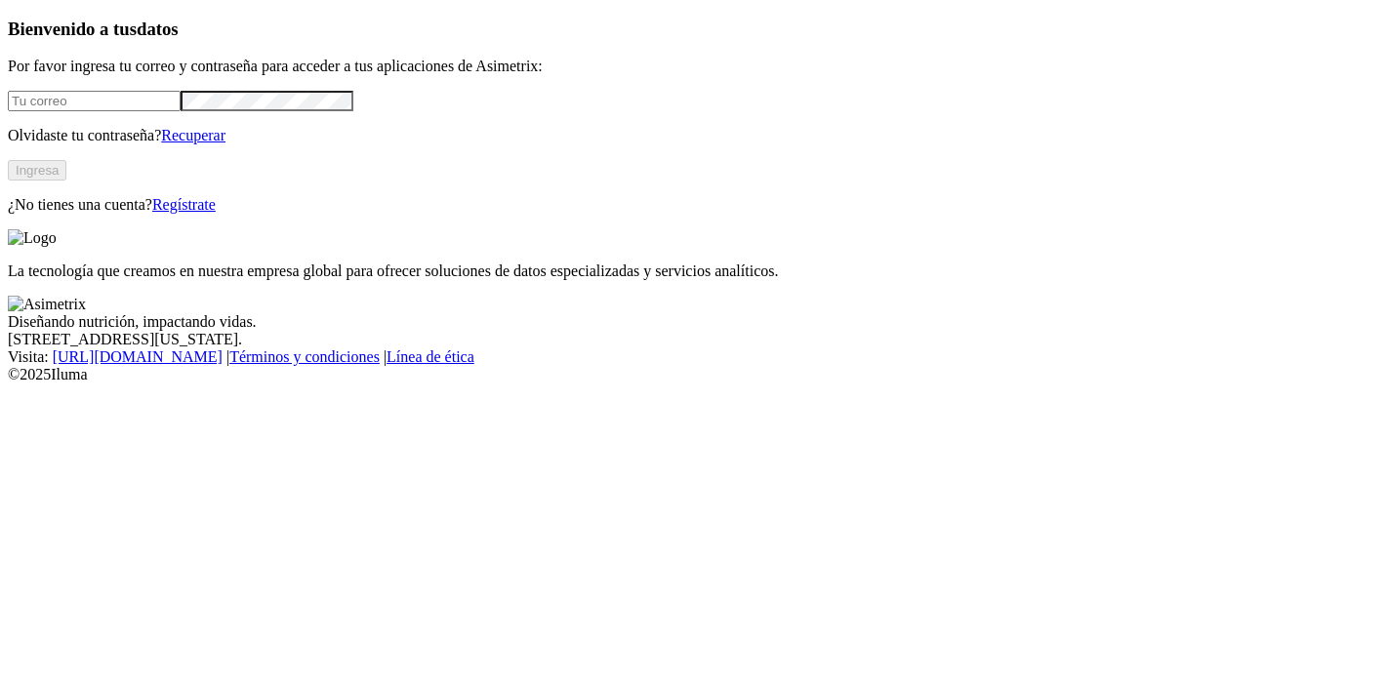 The width and height of the screenshot is (1388, 684). What do you see at coordinates (304, 356) in the screenshot?
I see `a: Términos y condiciones` at bounding box center [304, 356].